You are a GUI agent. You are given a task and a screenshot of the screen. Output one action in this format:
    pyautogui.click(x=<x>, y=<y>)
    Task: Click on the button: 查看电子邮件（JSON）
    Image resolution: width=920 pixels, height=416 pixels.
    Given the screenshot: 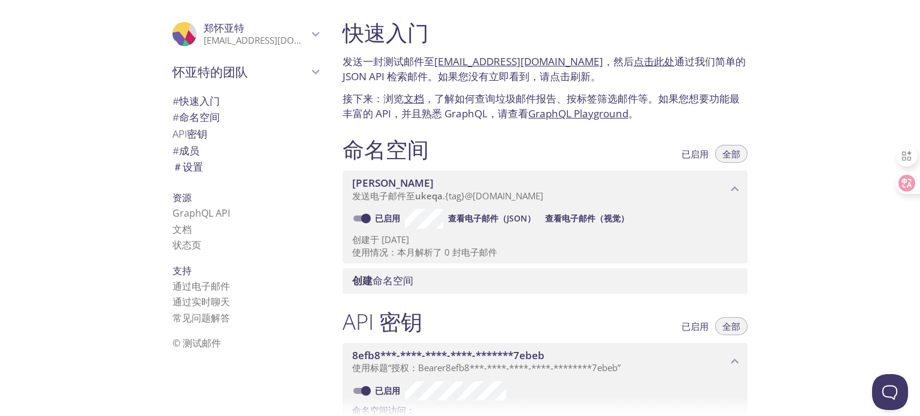 What is the action you would take?
    pyautogui.click(x=492, y=219)
    